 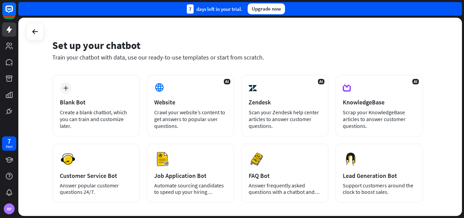 I want to click on div: BP, so click(x=9, y=208).